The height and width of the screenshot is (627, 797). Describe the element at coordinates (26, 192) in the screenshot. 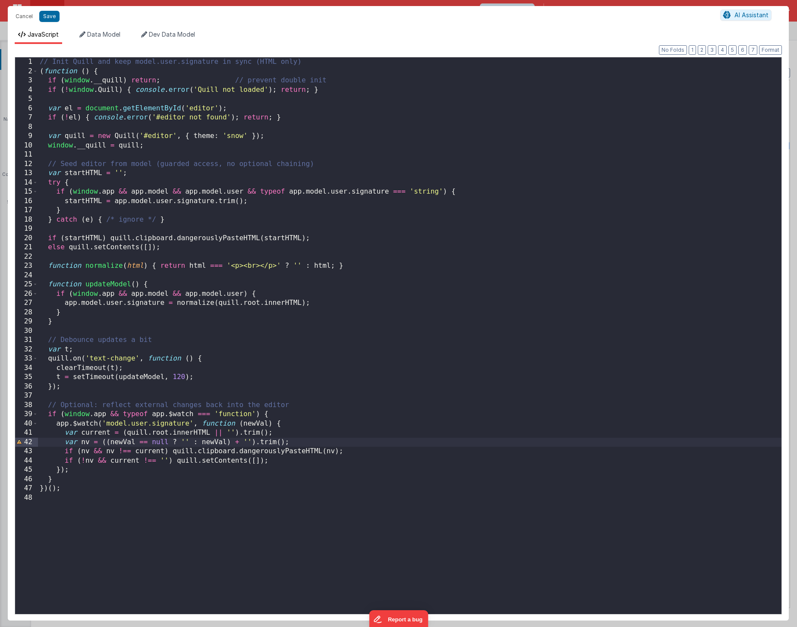

I see `div: 15` at that location.